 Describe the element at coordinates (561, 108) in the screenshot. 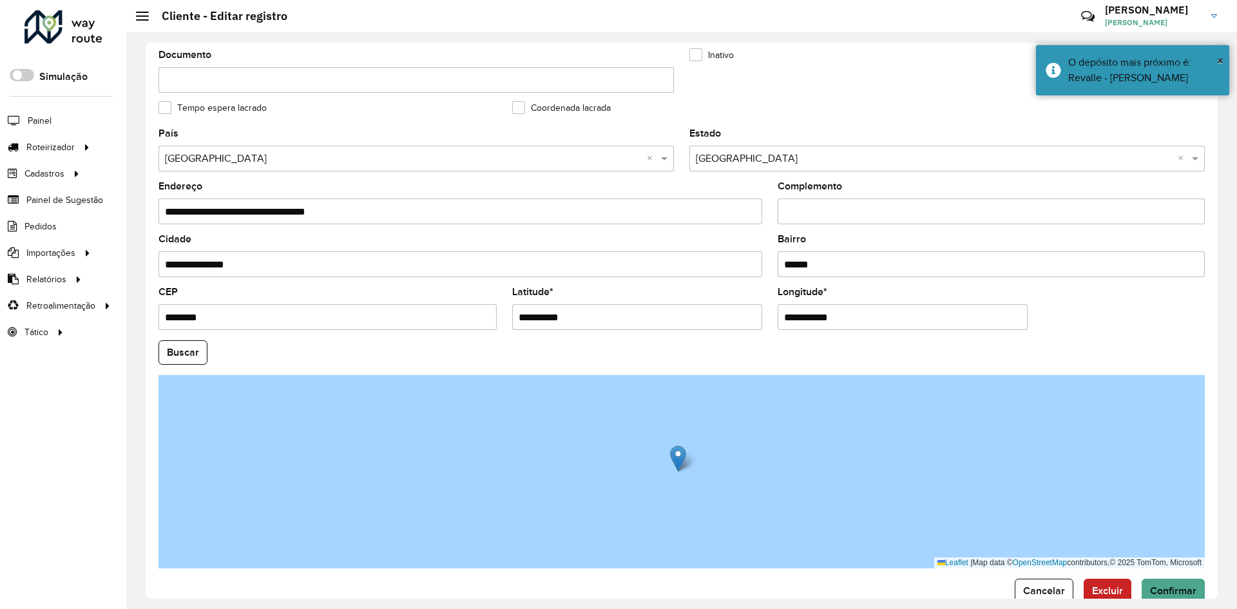

I see `label: Coordenada lacrada` at that location.